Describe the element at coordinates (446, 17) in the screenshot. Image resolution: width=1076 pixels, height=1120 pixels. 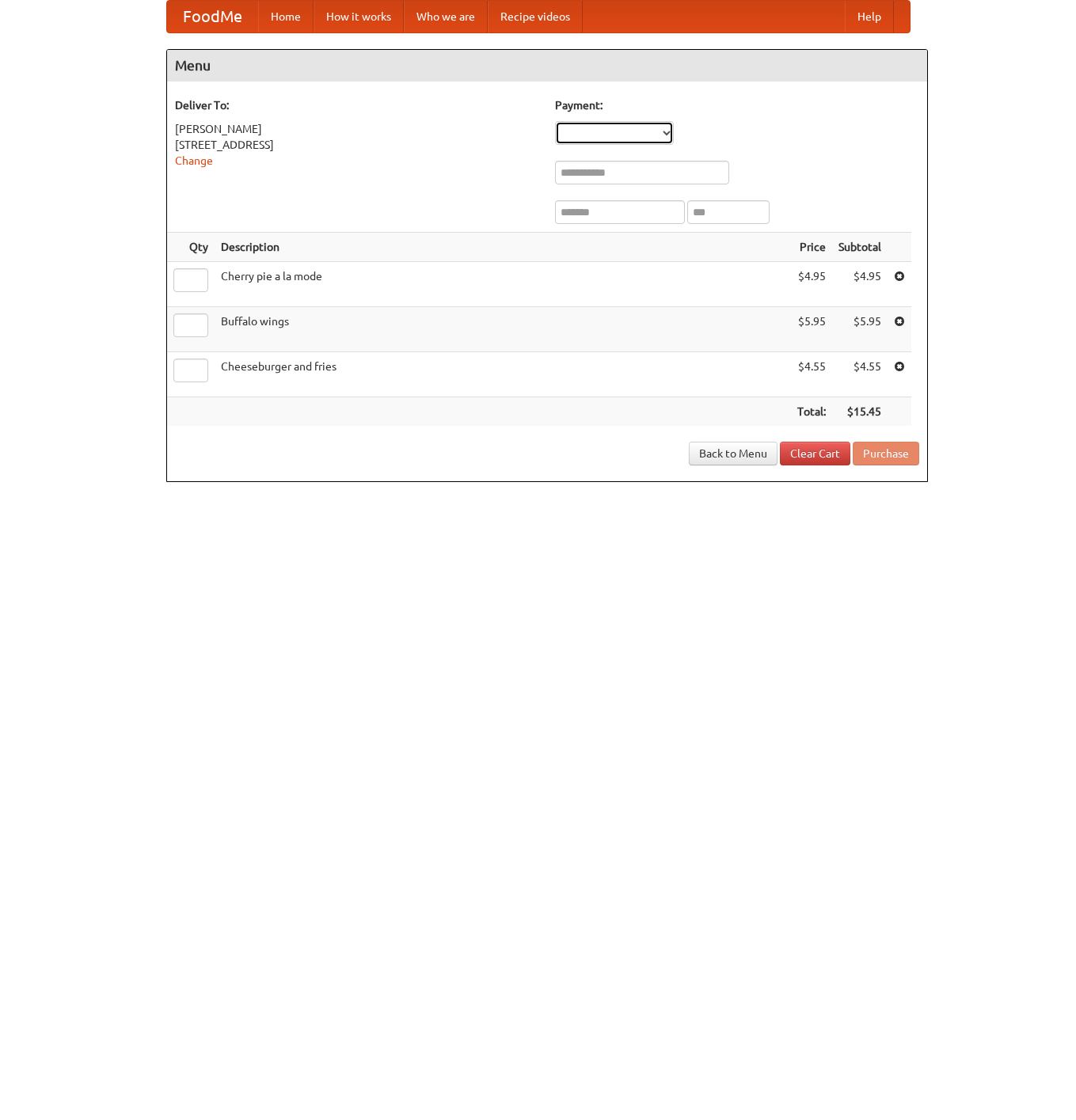
I see `a: Who we are` at that location.